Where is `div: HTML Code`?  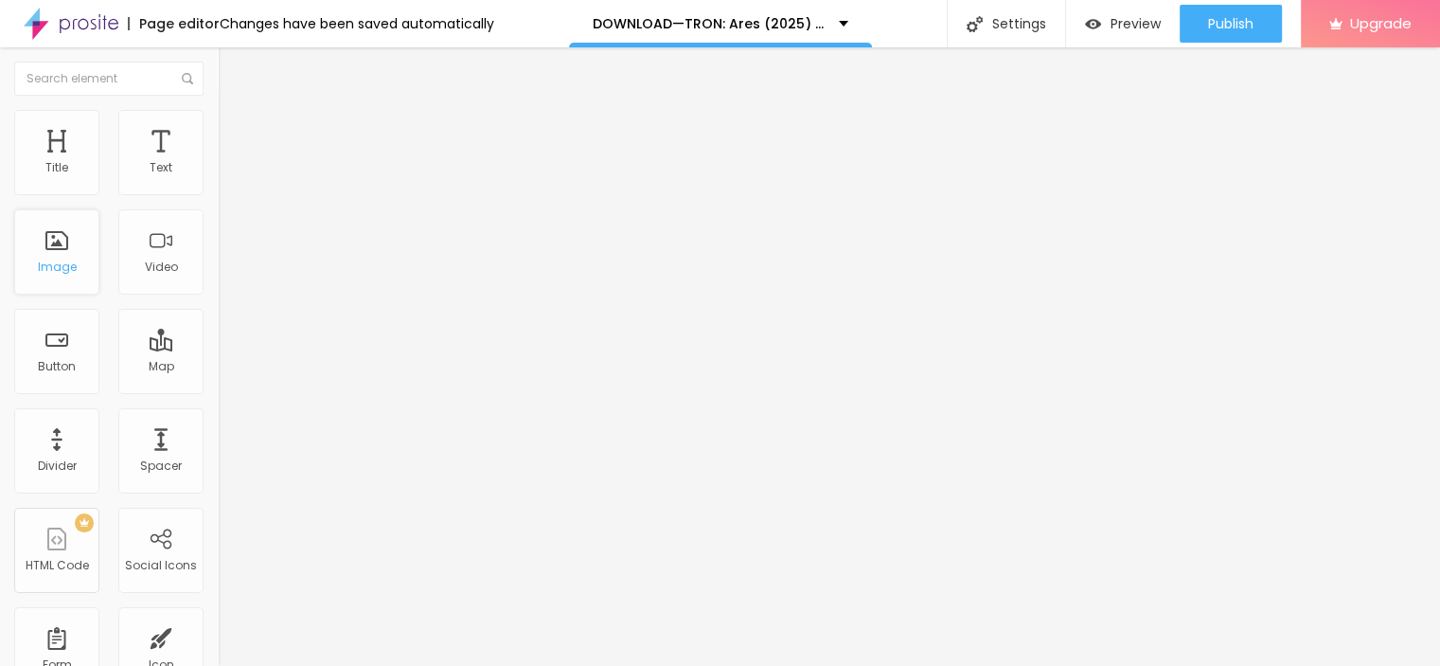 div: HTML Code is located at coordinates (57, 565).